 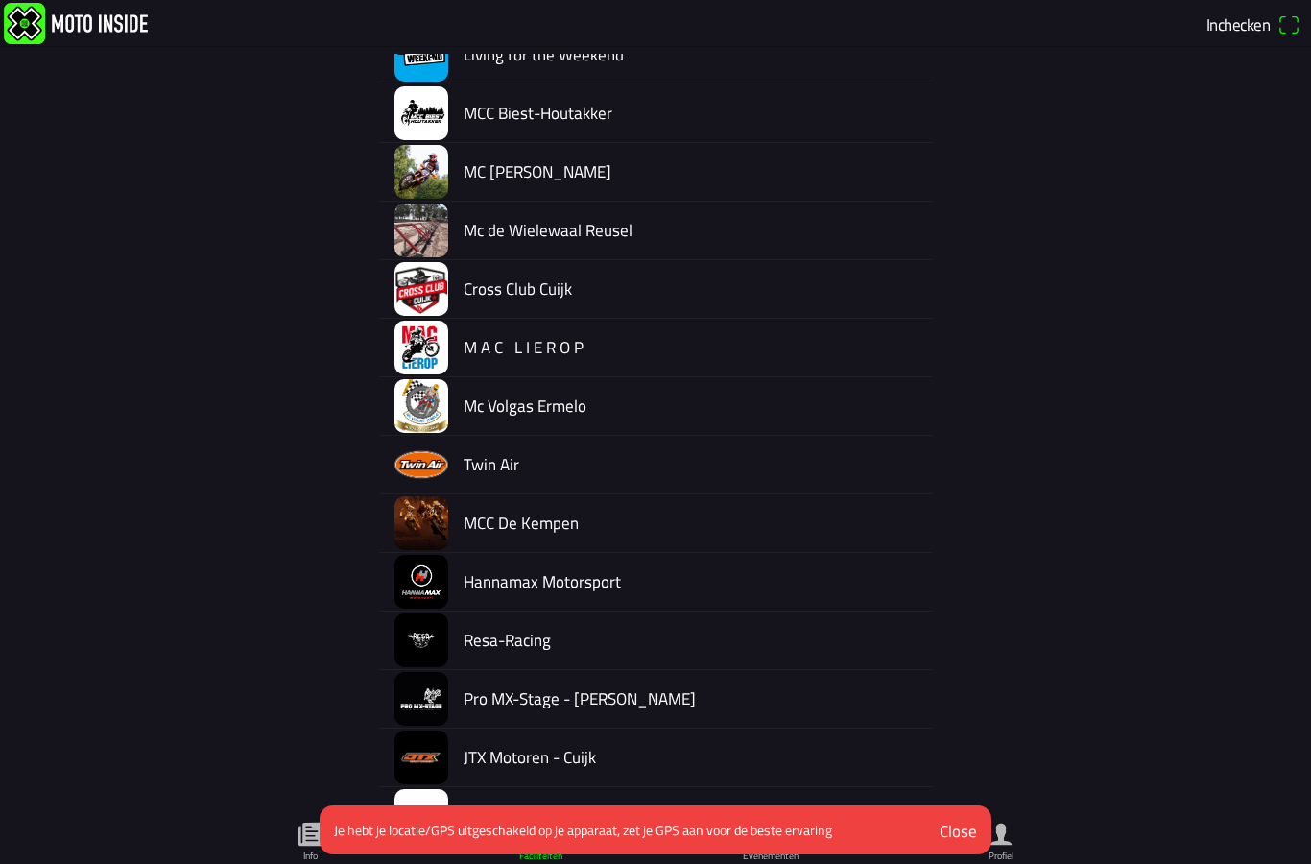 I want to click on img: iSUQscf9i1joESlnIyEiMfogXz7Bc5tjPeDLpnIM.jpeg, so click(x=421, y=55).